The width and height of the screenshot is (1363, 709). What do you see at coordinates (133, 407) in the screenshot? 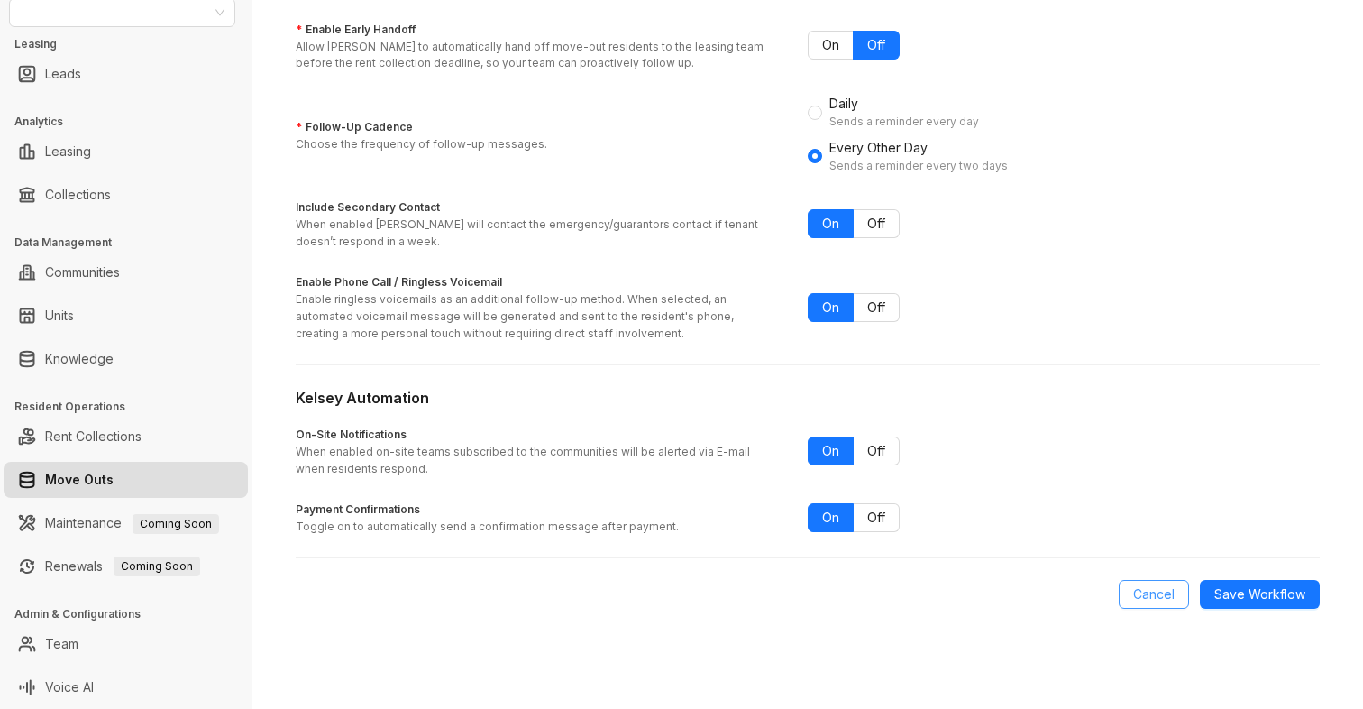
I see `h3: Resident Operations` at bounding box center [133, 407].